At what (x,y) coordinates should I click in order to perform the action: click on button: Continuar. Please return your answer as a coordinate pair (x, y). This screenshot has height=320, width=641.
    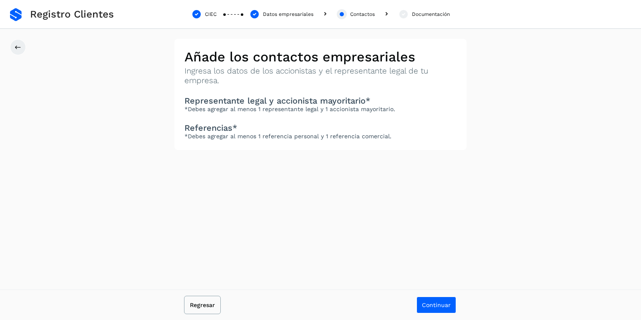
    Looking at the image, I should click on (436, 305).